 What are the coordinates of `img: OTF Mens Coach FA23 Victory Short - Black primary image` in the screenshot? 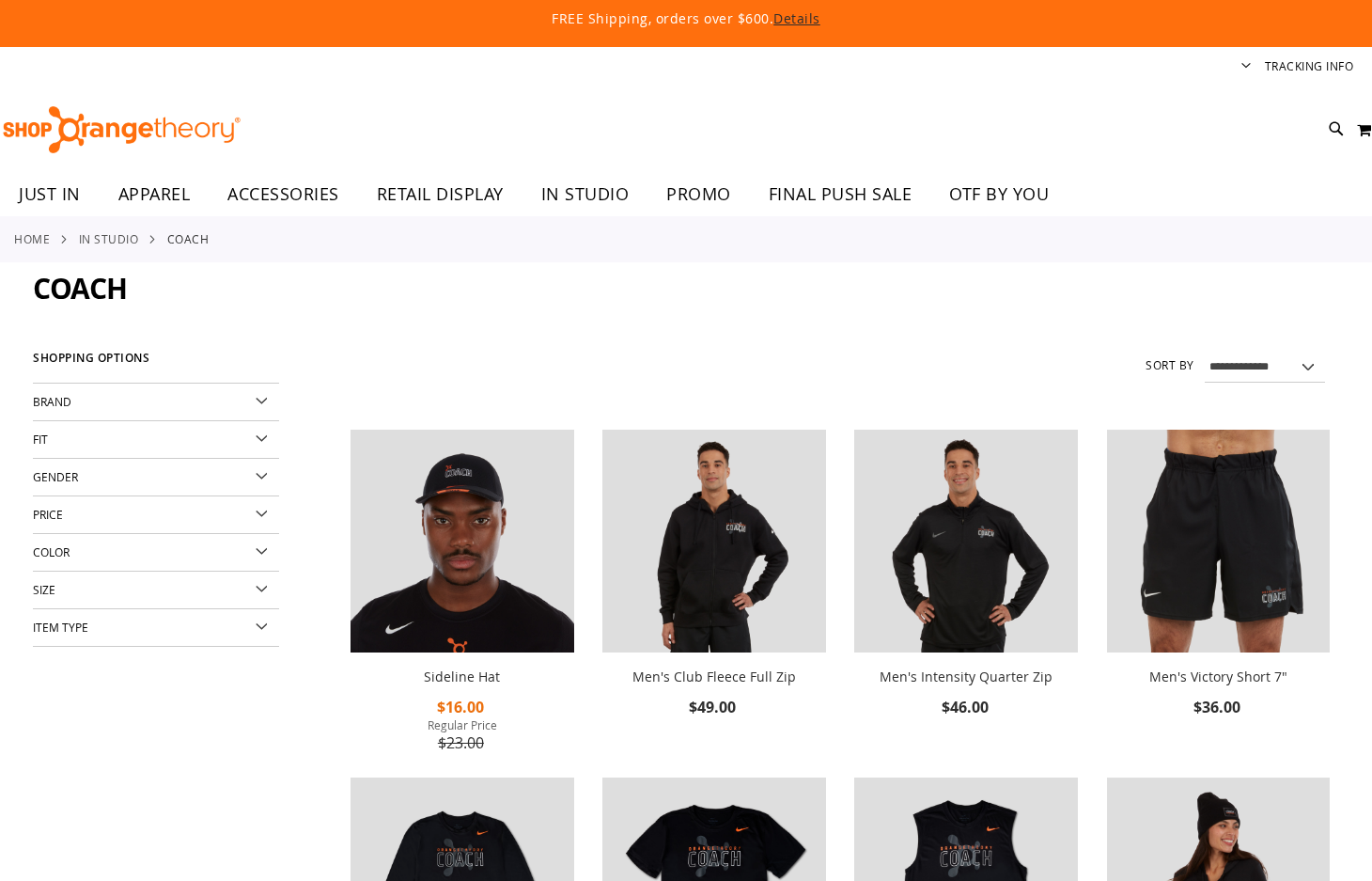 It's located at (1218, 541).